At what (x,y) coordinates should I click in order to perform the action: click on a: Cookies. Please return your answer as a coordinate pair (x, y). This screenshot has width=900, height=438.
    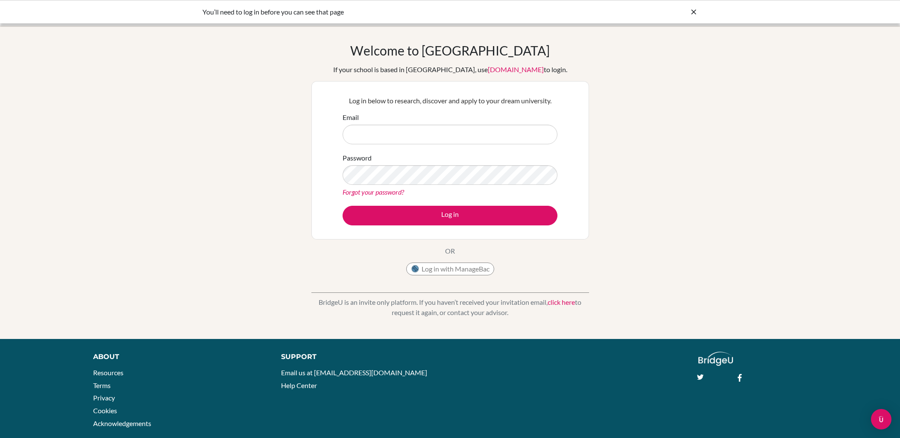
    Looking at the image, I should click on (105, 410).